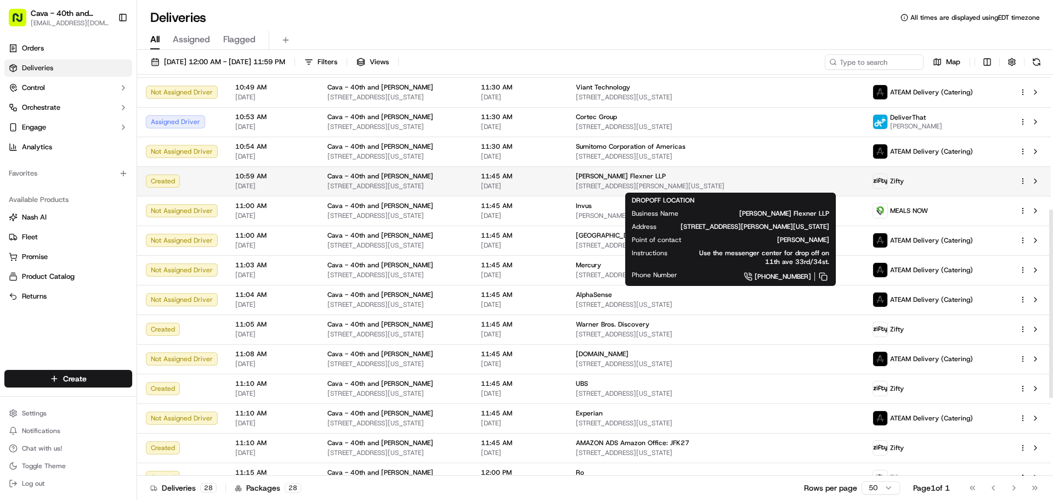 The image size is (1053, 500). What do you see at coordinates (373, 62) in the screenshot?
I see `button: Views` at bounding box center [373, 62].